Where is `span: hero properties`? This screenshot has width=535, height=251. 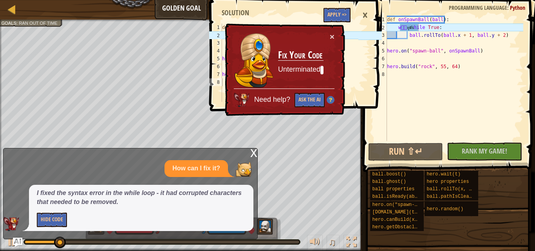 span: hero properties is located at coordinates (448, 182).